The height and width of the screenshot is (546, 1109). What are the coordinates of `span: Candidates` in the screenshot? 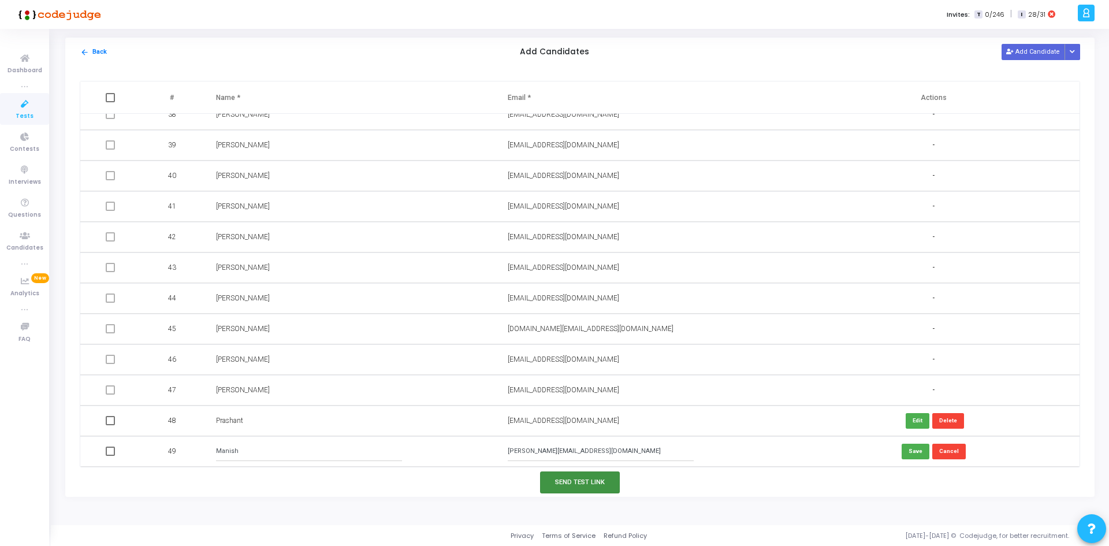 It's located at (25, 248).